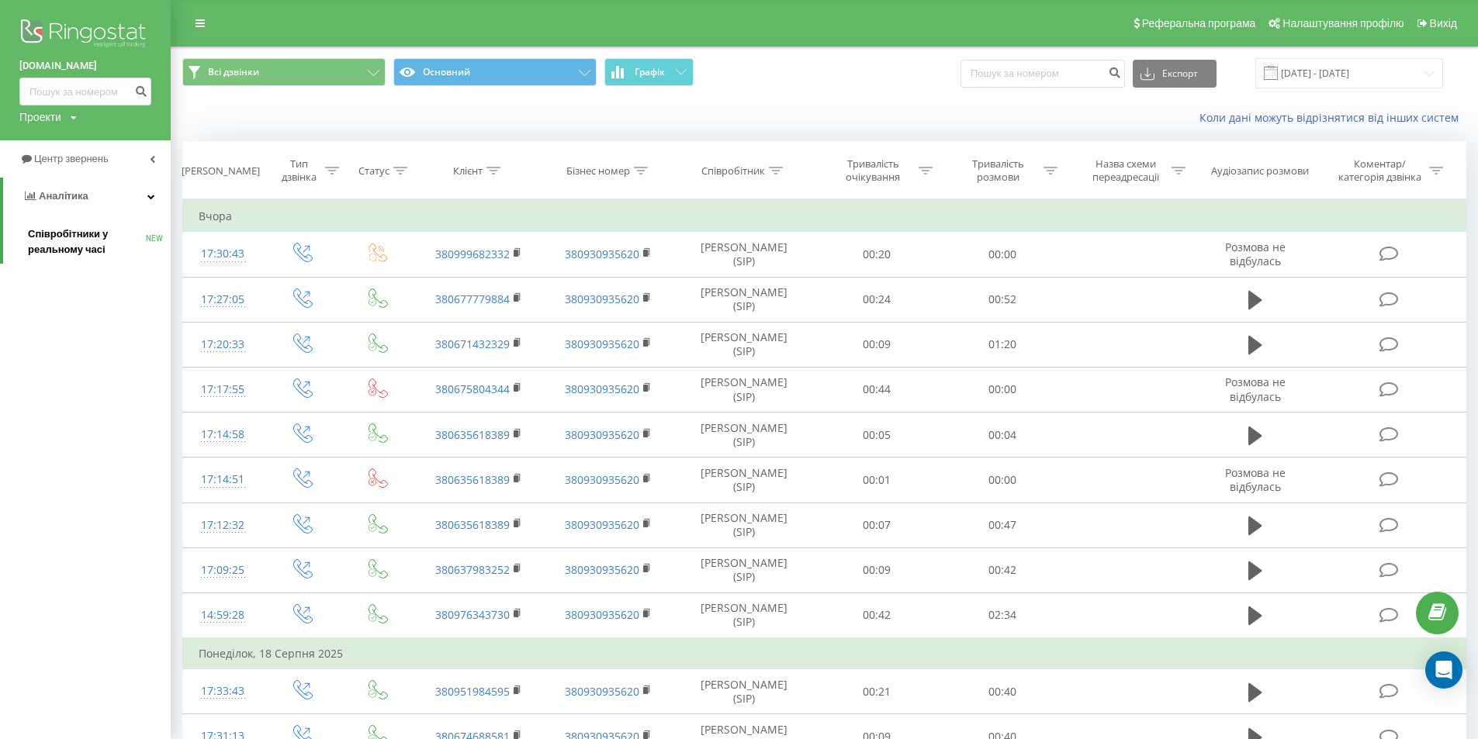  Describe the element at coordinates (87, 196) in the screenshot. I see `a: Аналiтика` at that location.